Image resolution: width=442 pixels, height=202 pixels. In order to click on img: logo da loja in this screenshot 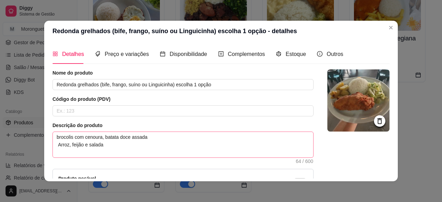, I will do `click(358, 100)`.